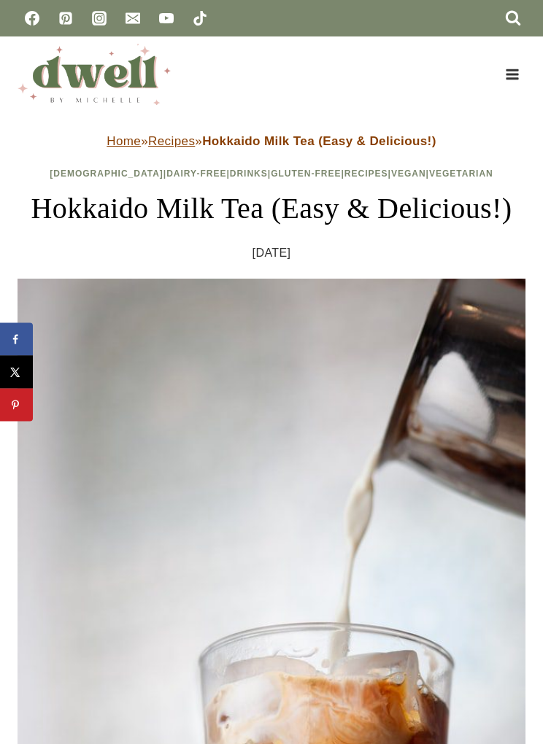 This screenshot has width=543, height=744. Describe the element at coordinates (200, 18) in the screenshot. I see `a: TikTok` at that location.